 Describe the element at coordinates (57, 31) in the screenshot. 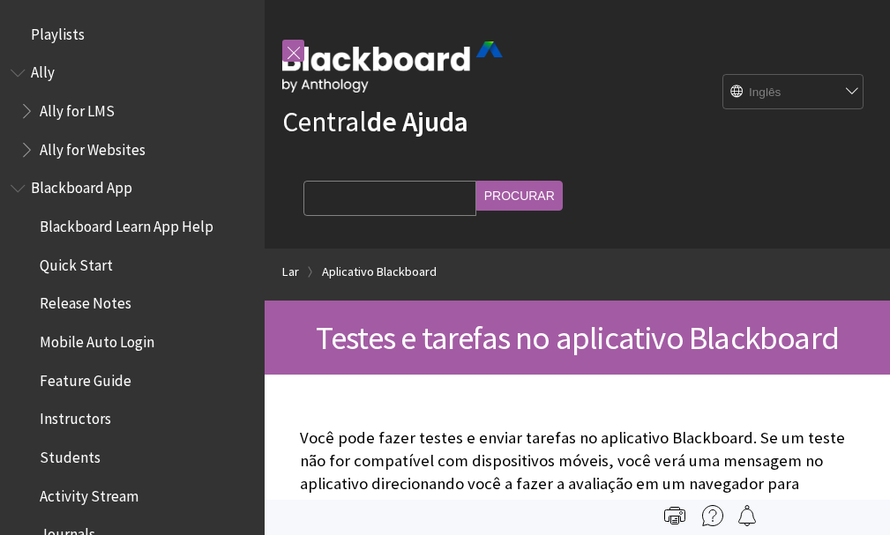

I see `span: Playlists` at that location.